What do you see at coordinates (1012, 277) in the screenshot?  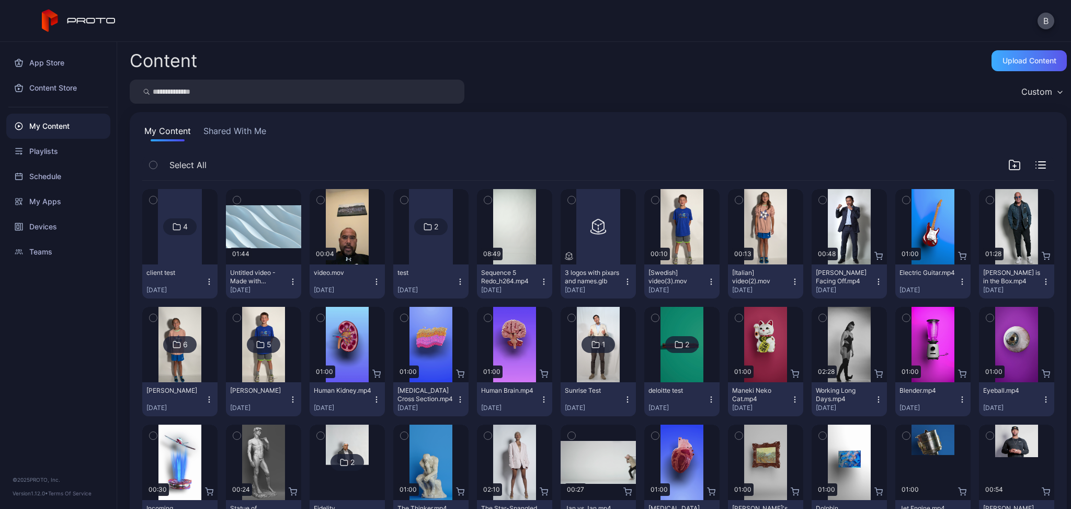 I see `div: Howie Mandel is in the Box.mp4` at bounding box center [1012, 277].